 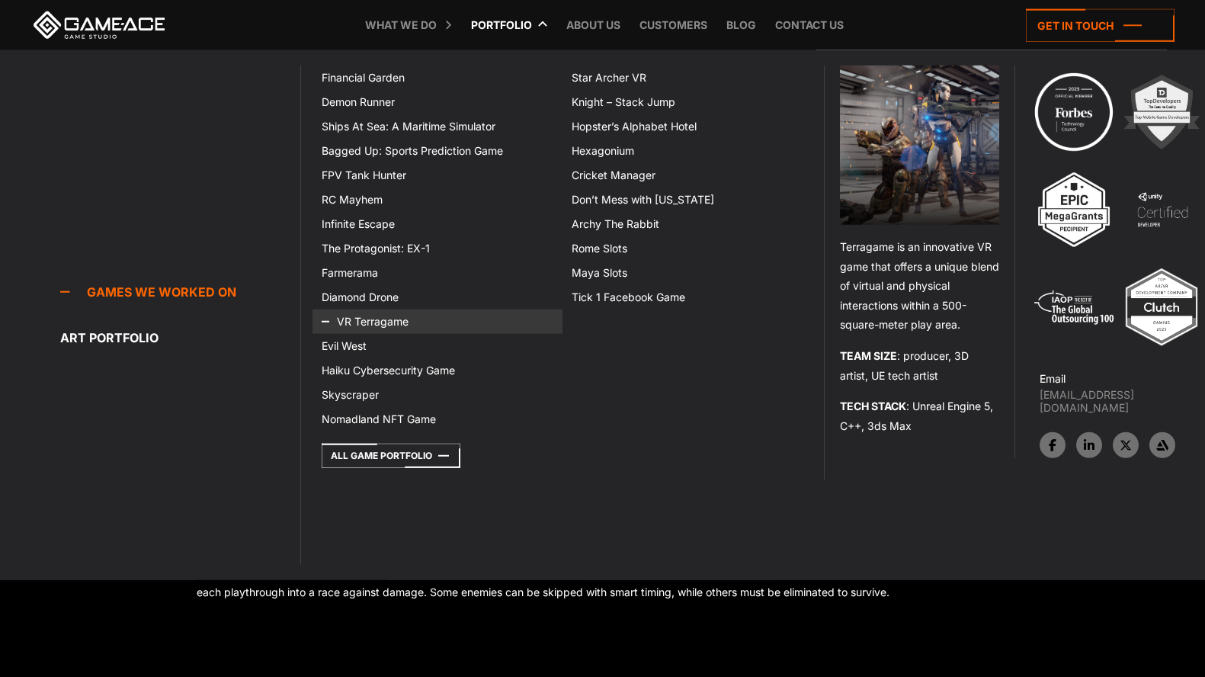 What do you see at coordinates (437, 175) in the screenshot?
I see `a: FPV Tank Hunter` at bounding box center [437, 175].